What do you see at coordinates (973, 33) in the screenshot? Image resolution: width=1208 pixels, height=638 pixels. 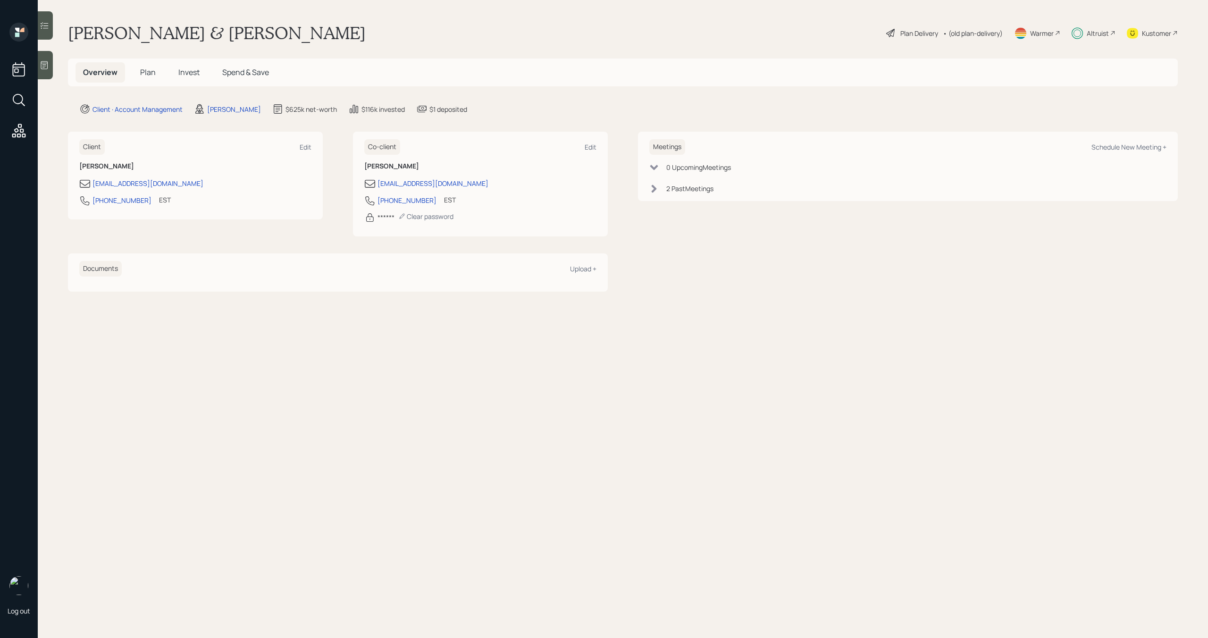 I see `div: • (old plan-delivery)` at bounding box center [973, 33].